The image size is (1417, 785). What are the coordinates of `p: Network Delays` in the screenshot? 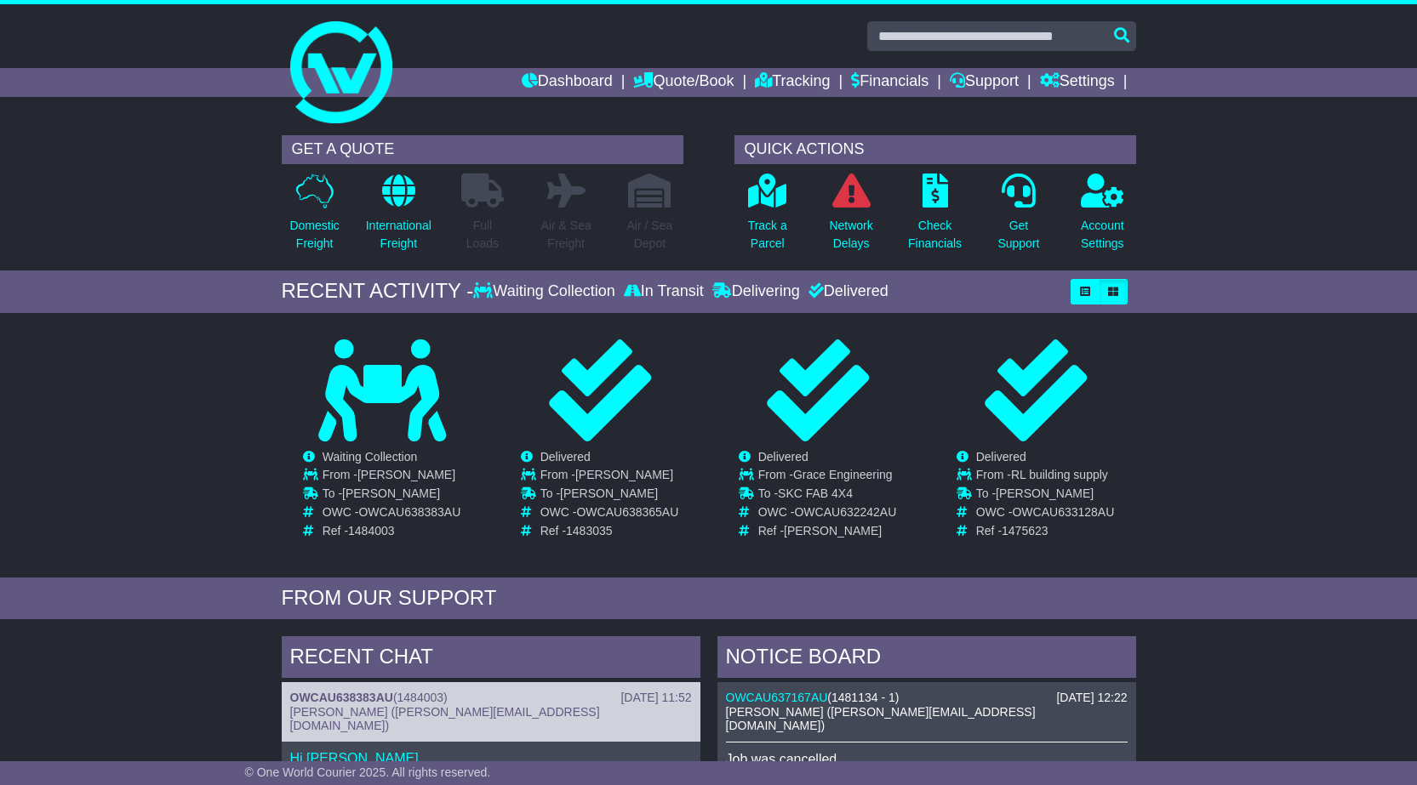 It's located at (850, 235).